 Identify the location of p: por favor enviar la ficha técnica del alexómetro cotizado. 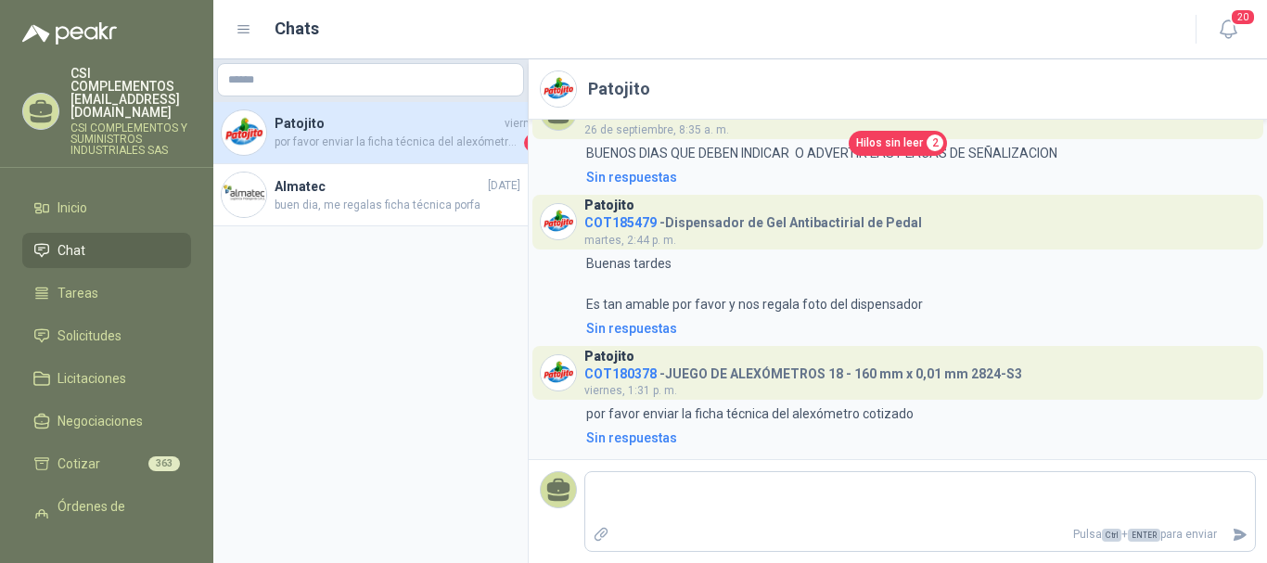
(749, 414).